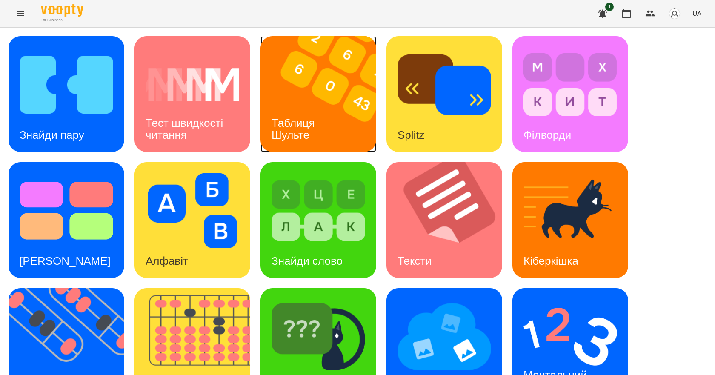 The height and width of the screenshot is (375, 715). I want to click on span: For Business, so click(62, 20).